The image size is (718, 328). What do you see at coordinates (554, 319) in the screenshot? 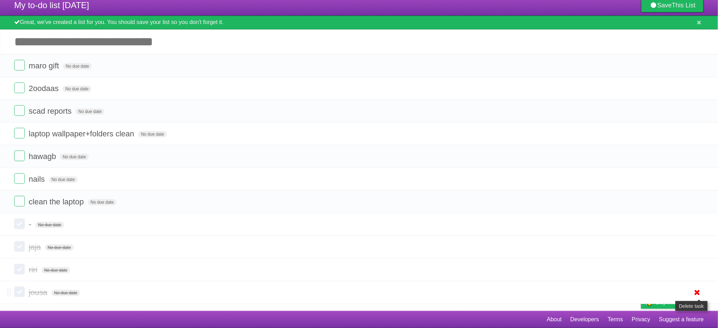
I see `a: About` at bounding box center [554, 319].